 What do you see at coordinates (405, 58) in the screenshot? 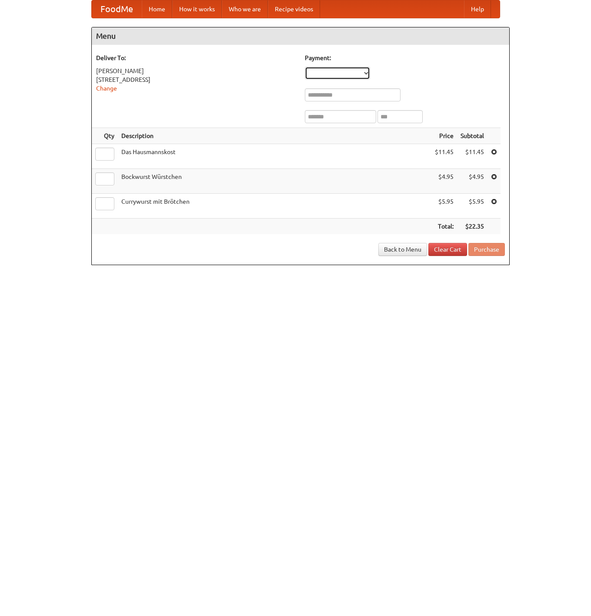
I see `h5: Payment:` at bounding box center [405, 58].